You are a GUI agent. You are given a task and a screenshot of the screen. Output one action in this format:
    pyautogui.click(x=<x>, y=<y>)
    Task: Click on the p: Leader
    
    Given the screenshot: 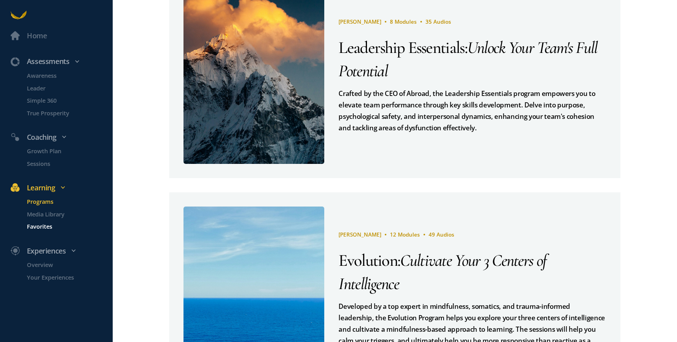 What is the action you would take?
    pyautogui.click(x=69, y=88)
    